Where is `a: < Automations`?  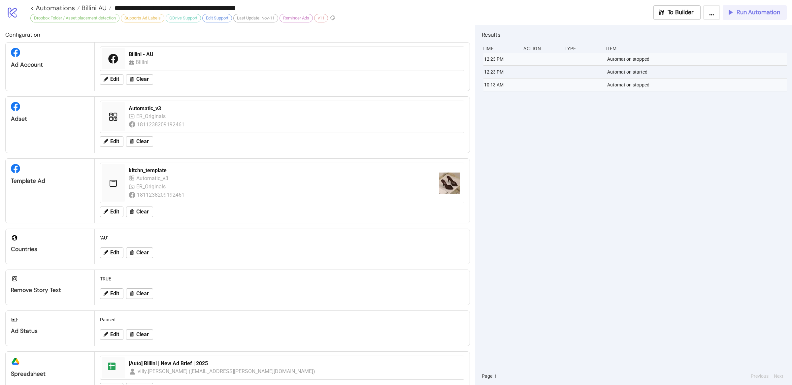 a: < Automations is located at coordinates (55, 8).